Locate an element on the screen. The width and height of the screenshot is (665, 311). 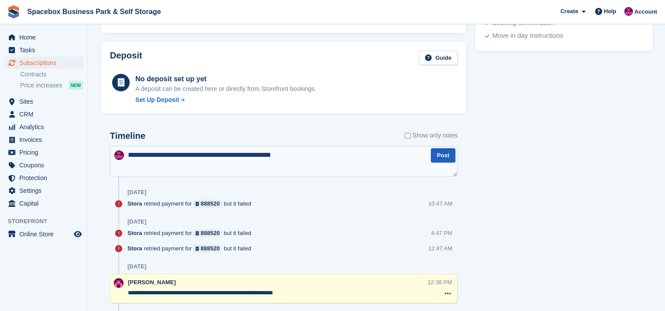
div: 12:47 AM is located at coordinates (440, 248).